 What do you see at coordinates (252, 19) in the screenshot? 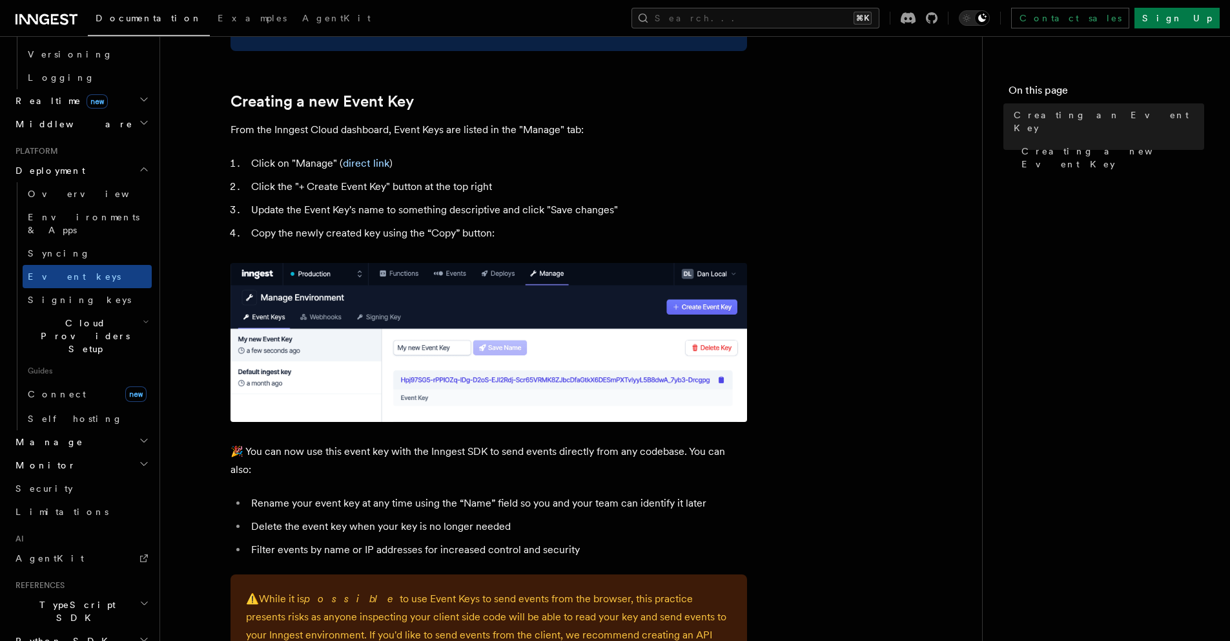
I see `a: Examples` at bounding box center [252, 19].